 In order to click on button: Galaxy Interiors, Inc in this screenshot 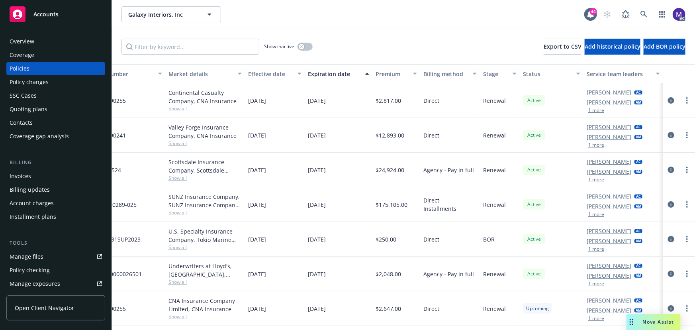, I will do `click(171, 14)`.